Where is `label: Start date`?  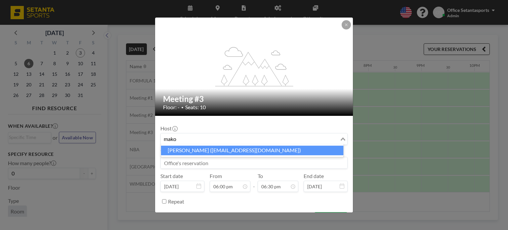
label: Start date is located at coordinates (172, 176).